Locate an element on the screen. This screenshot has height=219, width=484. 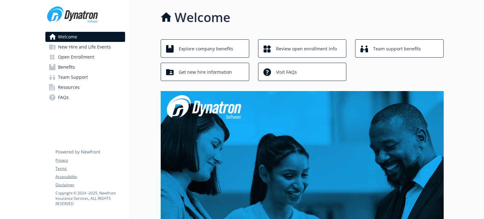
button: Visit FAQs is located at coordinates (302, 72).